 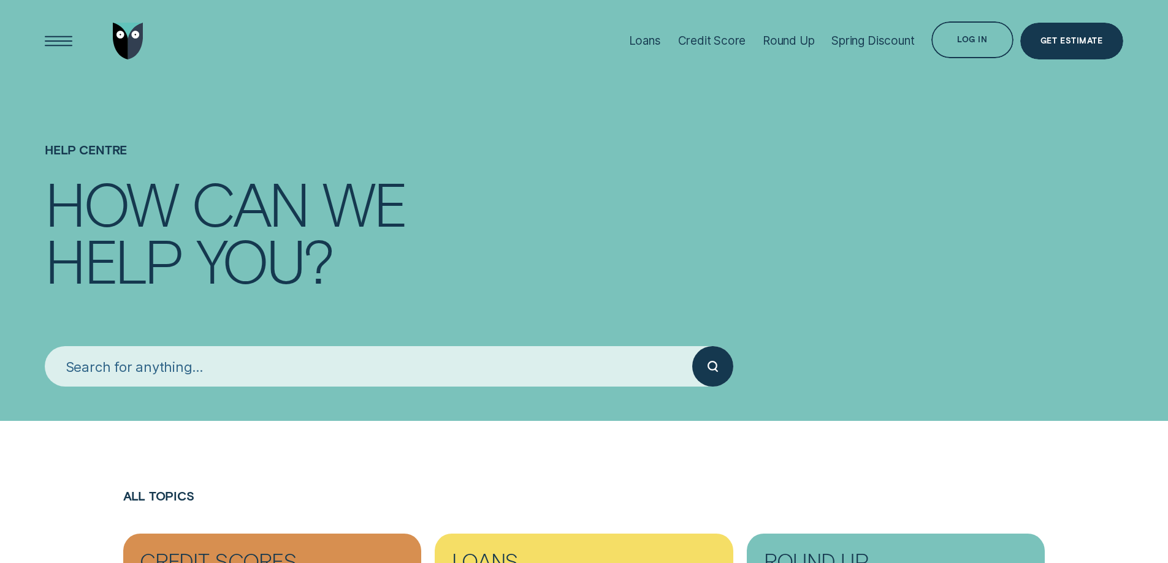 What do you see at coordinates (113, 259) in the screenshot?
I see `div: help` at bounding box center [113, 259].